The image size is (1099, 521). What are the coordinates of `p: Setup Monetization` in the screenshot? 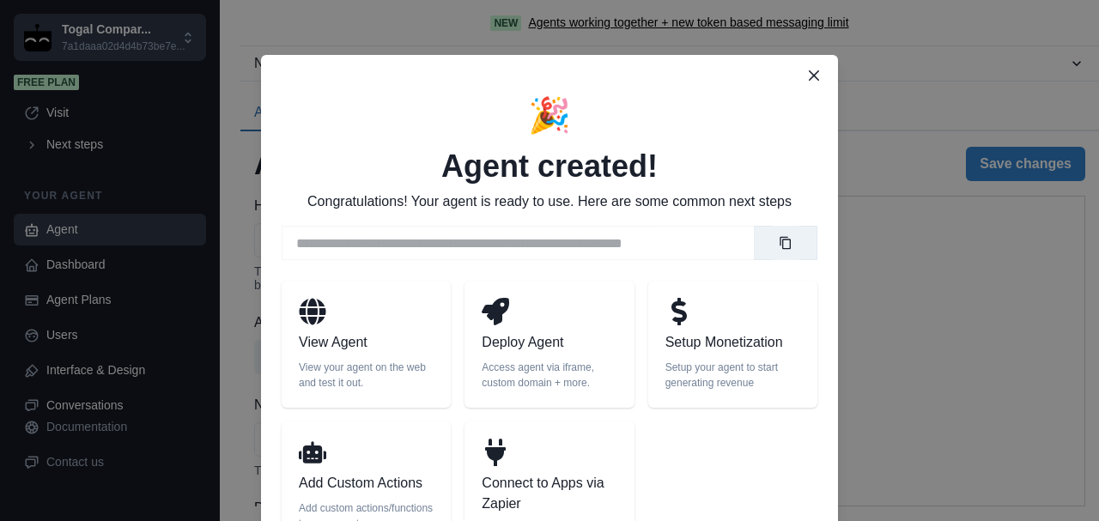 It's located at (733, 343).